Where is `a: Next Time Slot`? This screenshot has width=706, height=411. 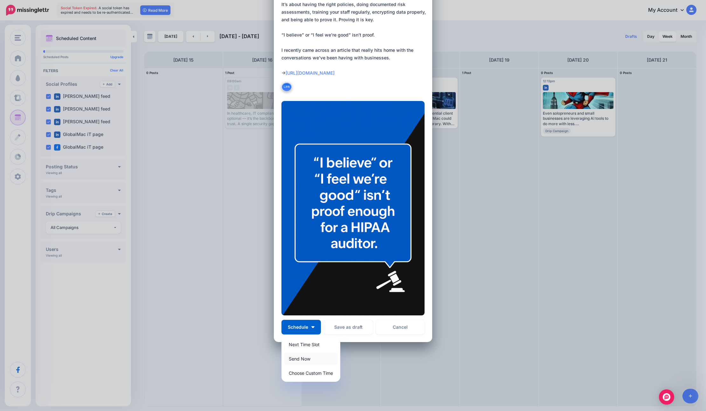 a: Next Time Slot is located at coordinates (311, 345).